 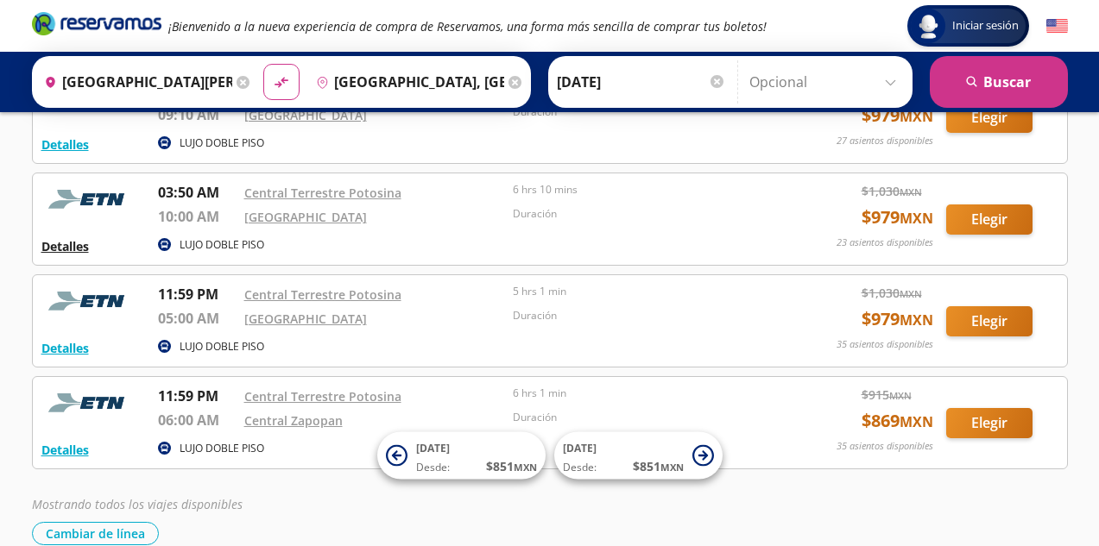 What do you see at coordinates (885, 141) in the screenshot?
I see `p: 27 asientos disponibles` at bounding box center [885, 141].